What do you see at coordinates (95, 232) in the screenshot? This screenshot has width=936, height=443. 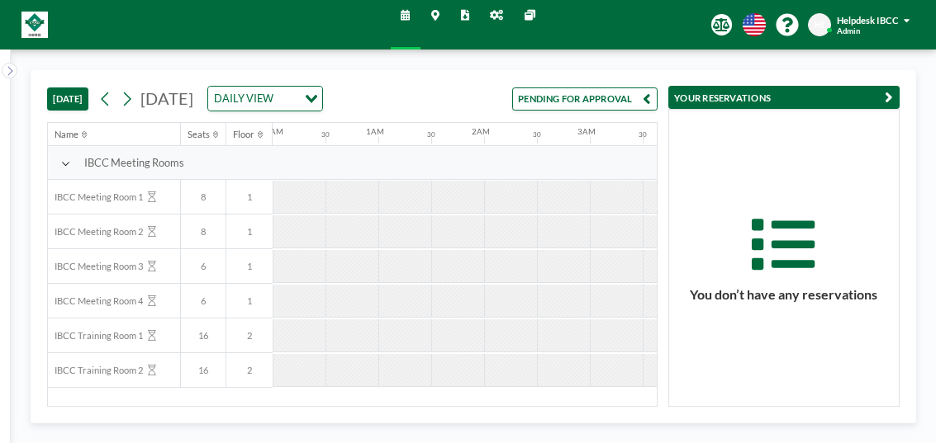 I see `span: IBCC Meeting Room 2` at bounding box center [95, 232].